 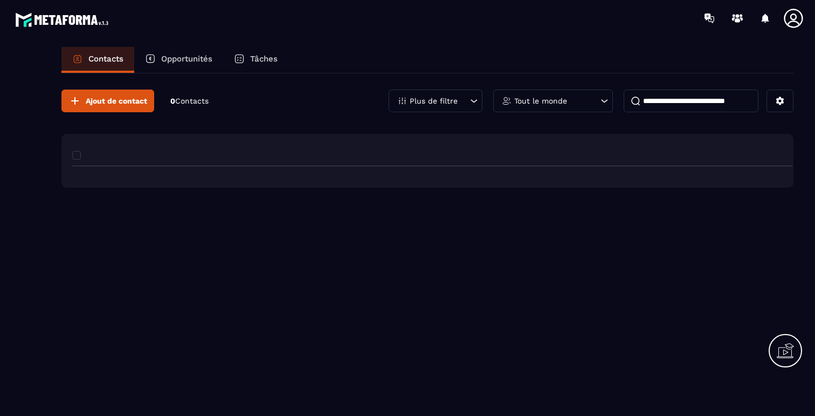 I want to click on a: Contacts, so click(x=98, y=60).